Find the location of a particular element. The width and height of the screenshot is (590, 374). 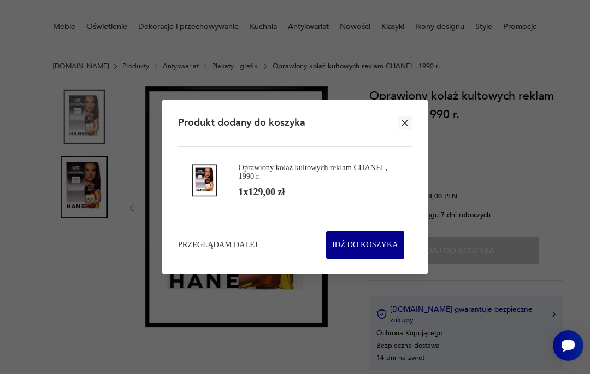

span: Idź do koszyka is located at coordinates (365, 245).